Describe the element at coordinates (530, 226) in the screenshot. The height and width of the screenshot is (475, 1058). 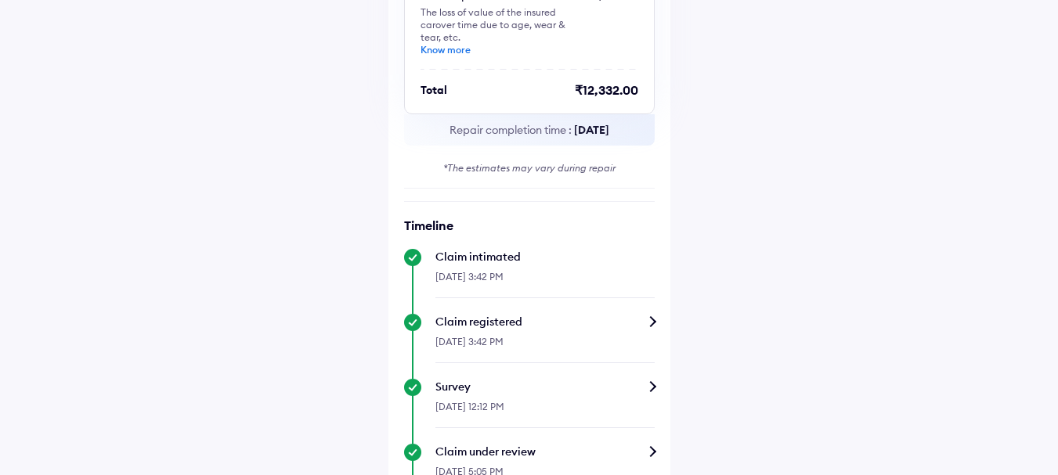
I see `h6: Timeline` at that location.